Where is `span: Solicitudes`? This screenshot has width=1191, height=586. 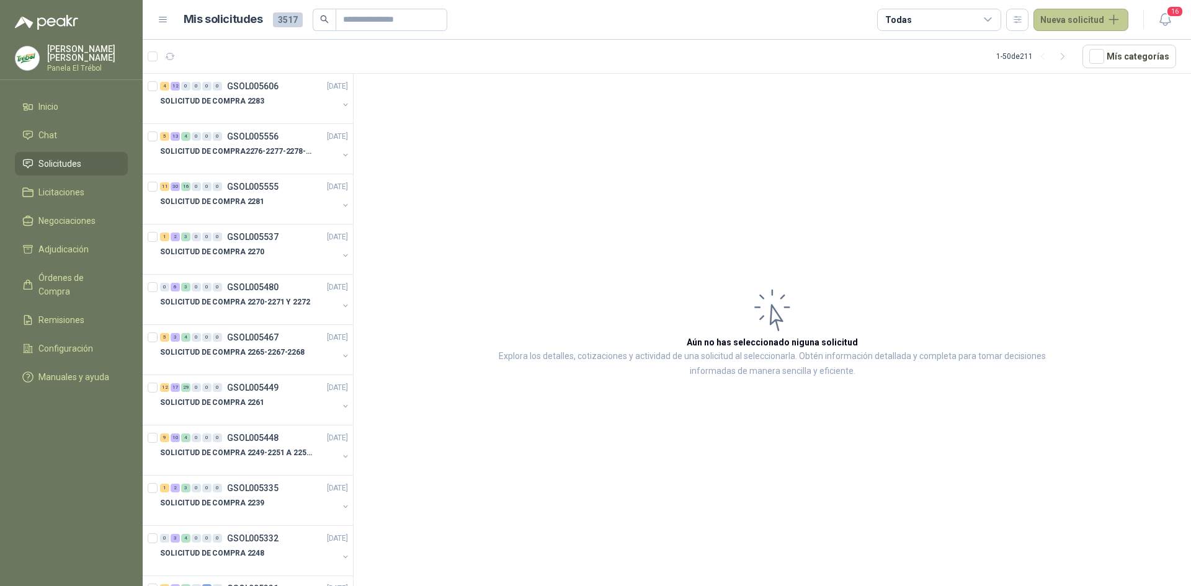
span: Solicitudes is located at coordinates (60, 164).